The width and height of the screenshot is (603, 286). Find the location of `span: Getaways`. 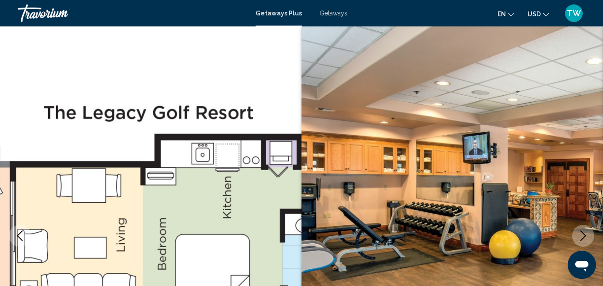

span: Getaways is located at coordinates (333, 13).